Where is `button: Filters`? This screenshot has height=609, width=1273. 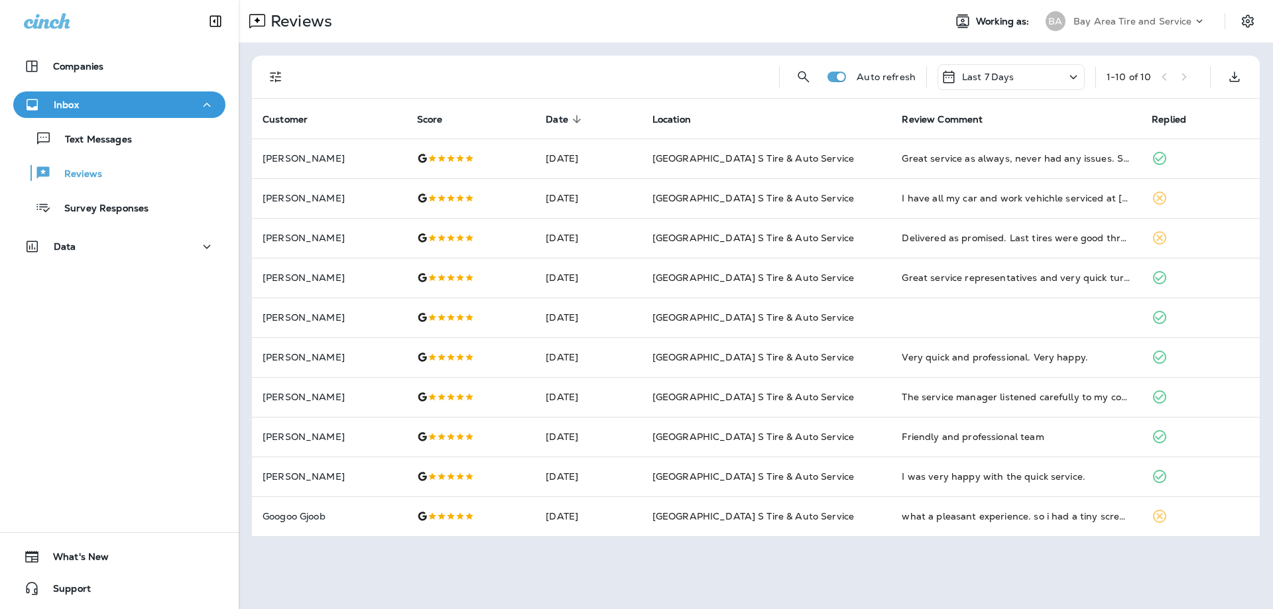
button: Filters is located at coordinates (276, 77).